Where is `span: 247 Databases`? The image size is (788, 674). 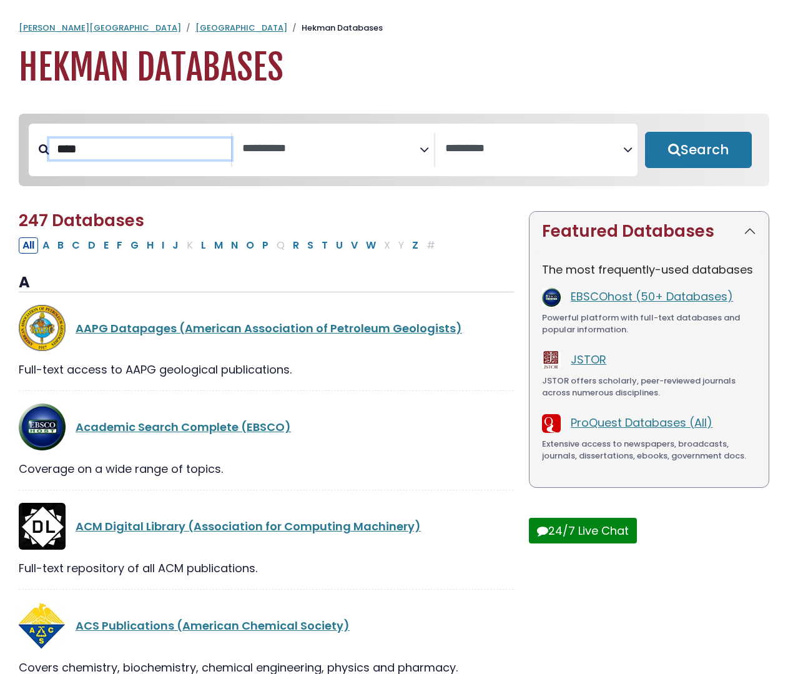 span: 247 Databases is located at coordinates (81, 220).